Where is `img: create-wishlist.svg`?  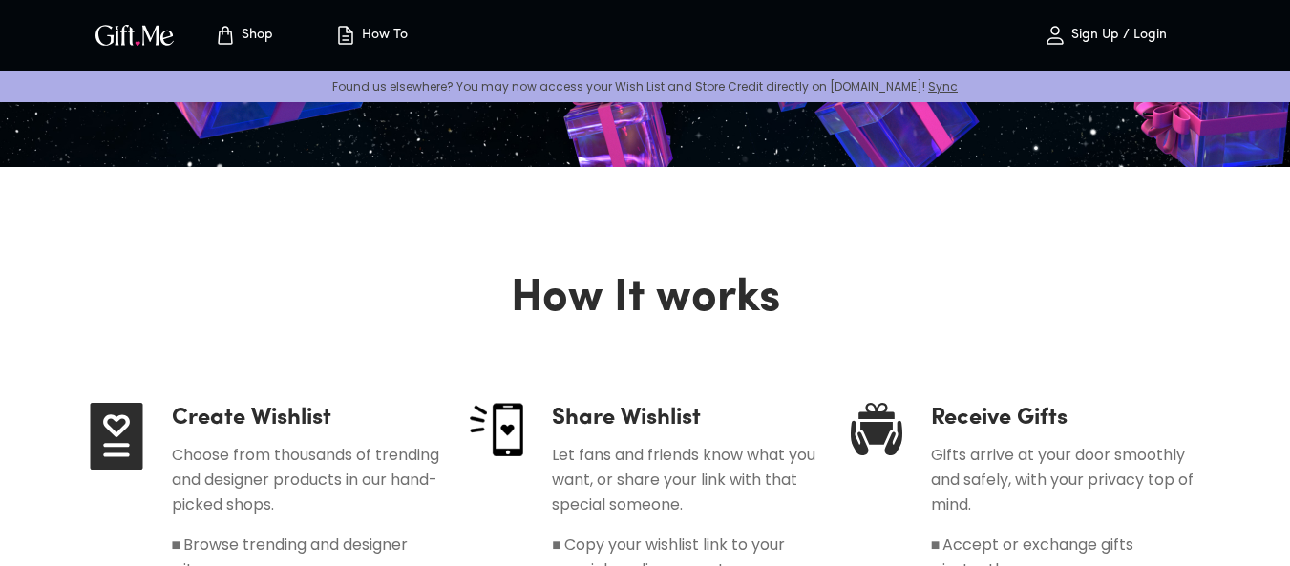 img: create-wishlist.svg is located at coordinates (117, 436).